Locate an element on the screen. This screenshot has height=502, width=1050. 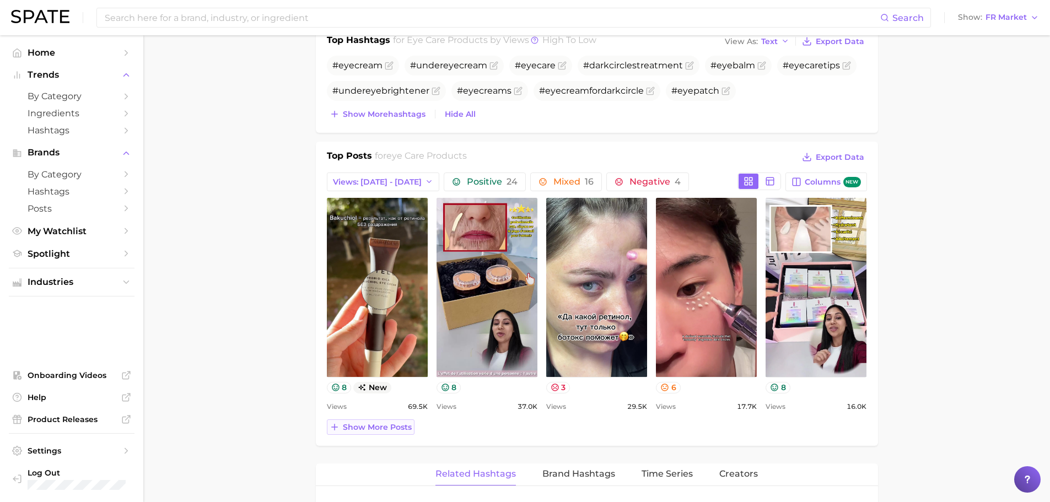
span: # creamfordarkcircle is located at coordinates (591, 90).